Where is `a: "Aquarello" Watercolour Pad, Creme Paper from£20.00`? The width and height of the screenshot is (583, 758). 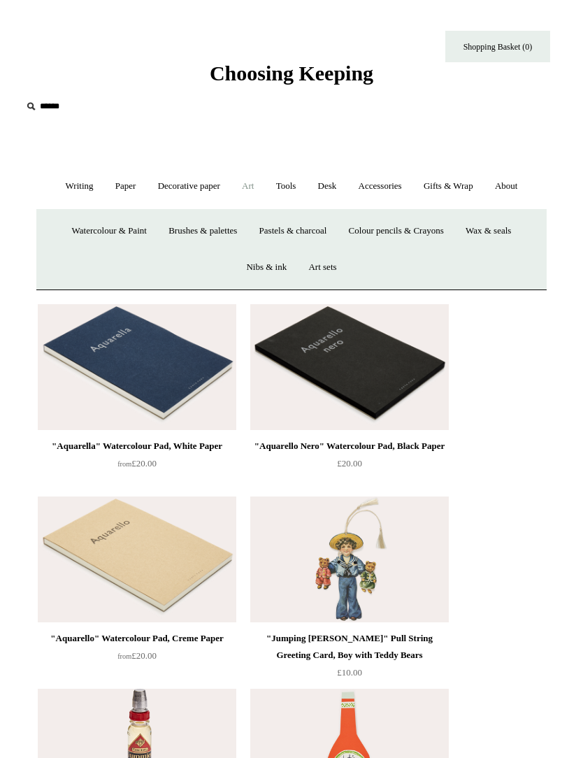
a: "Aquarello" Watercolour Pad, Creme Paper from£20.00 is located at coordinates (137, 659).